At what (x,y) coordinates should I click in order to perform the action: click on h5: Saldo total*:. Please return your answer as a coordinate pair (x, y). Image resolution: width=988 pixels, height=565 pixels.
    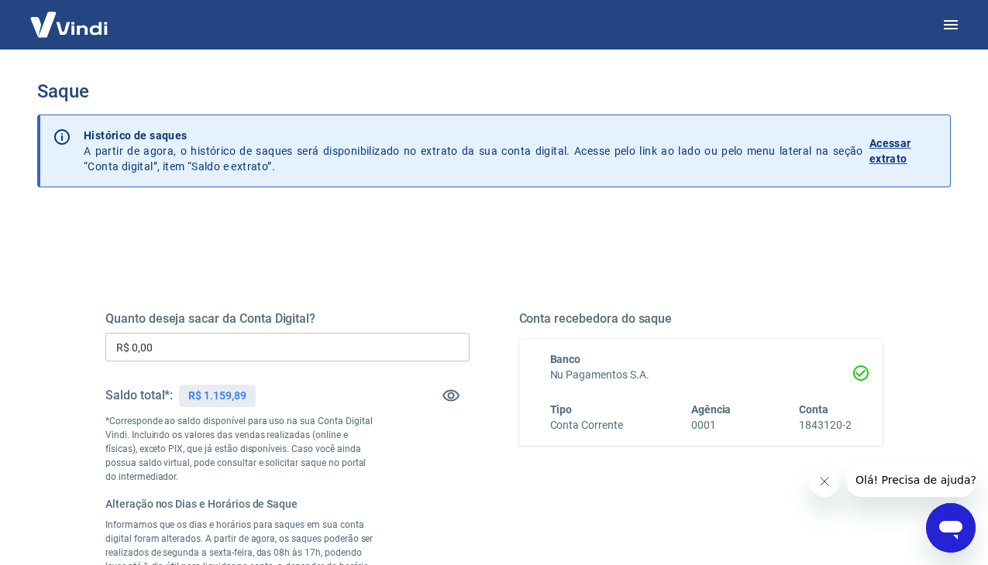
    Looking at the image, I should click on (139, 396).